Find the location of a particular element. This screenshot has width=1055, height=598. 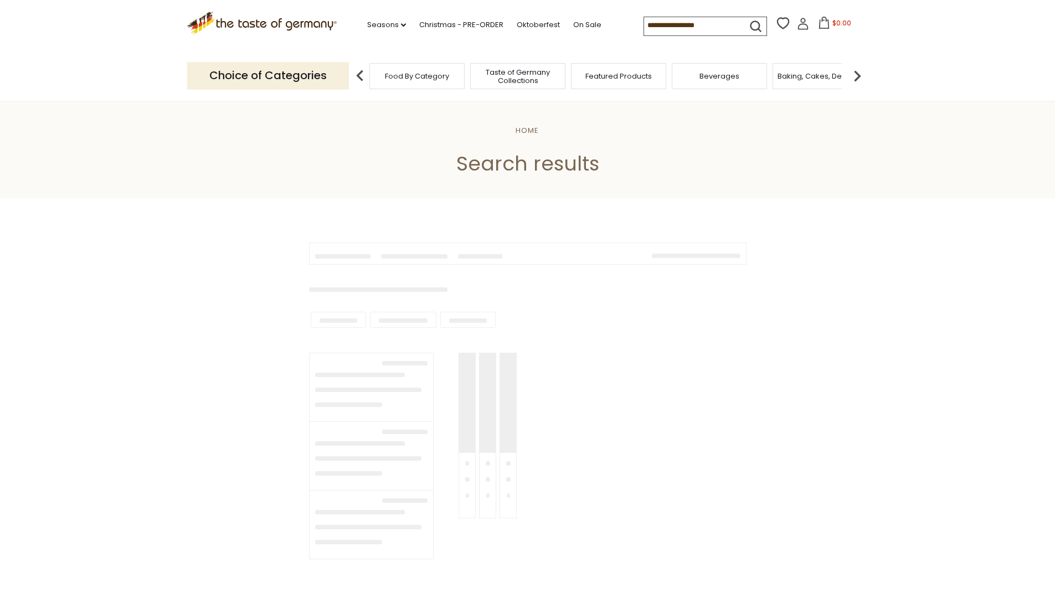

a: Christmas - PRE-ORDER is located at coordinates (461, 25).